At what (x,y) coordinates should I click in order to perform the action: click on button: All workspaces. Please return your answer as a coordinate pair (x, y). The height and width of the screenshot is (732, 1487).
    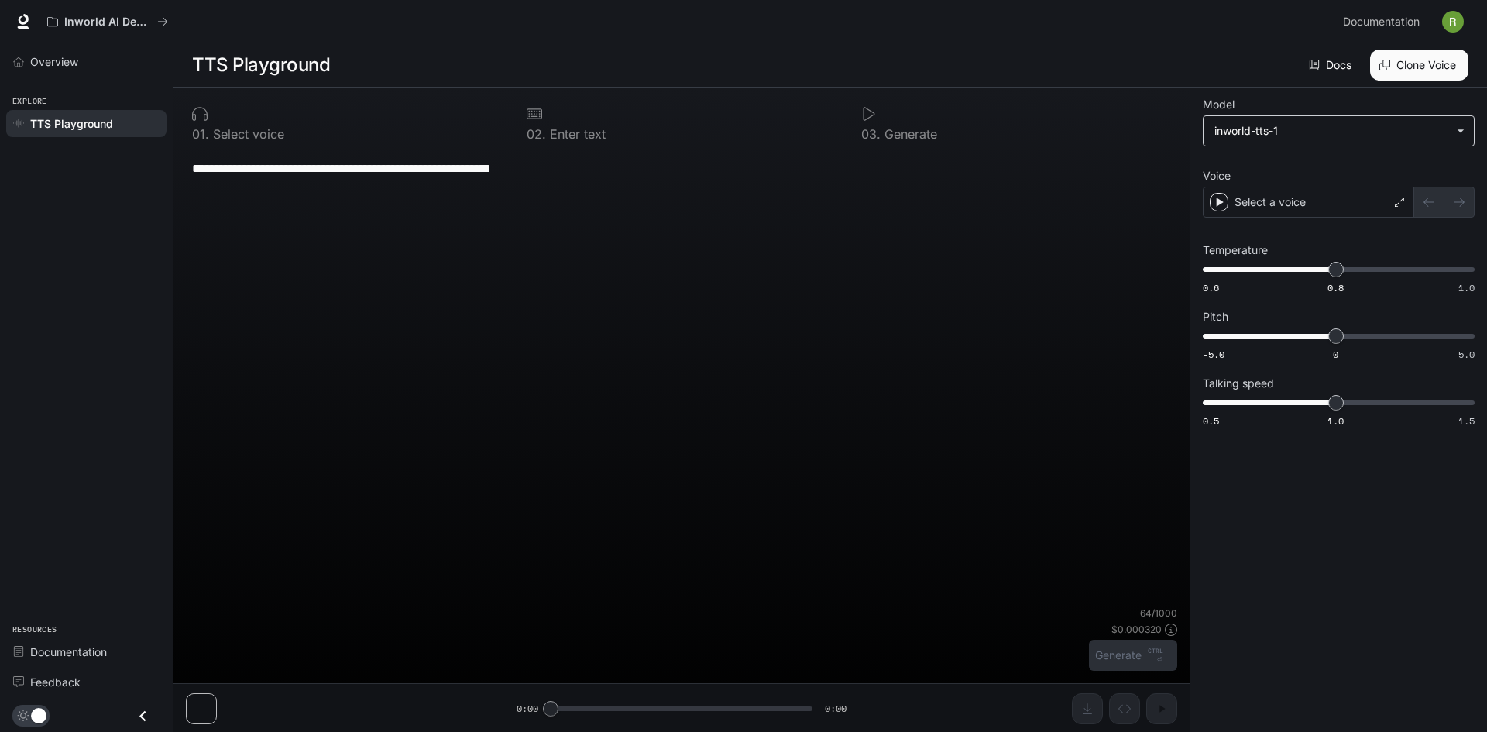
    Looking at the image, I should click on (108, 22).